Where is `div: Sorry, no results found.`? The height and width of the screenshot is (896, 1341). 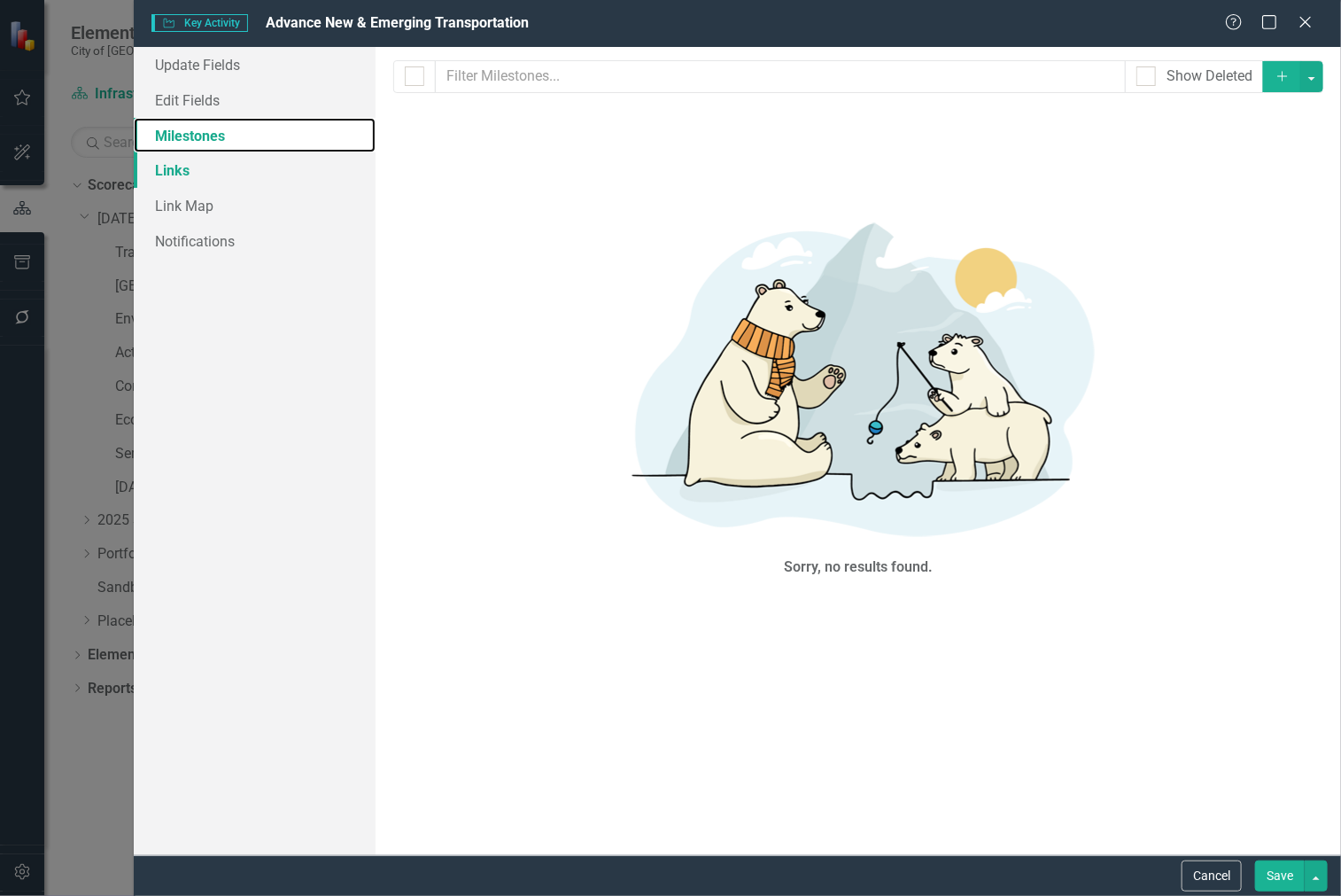
div: Sorry, no results found. is located at coordinates (858, 567).